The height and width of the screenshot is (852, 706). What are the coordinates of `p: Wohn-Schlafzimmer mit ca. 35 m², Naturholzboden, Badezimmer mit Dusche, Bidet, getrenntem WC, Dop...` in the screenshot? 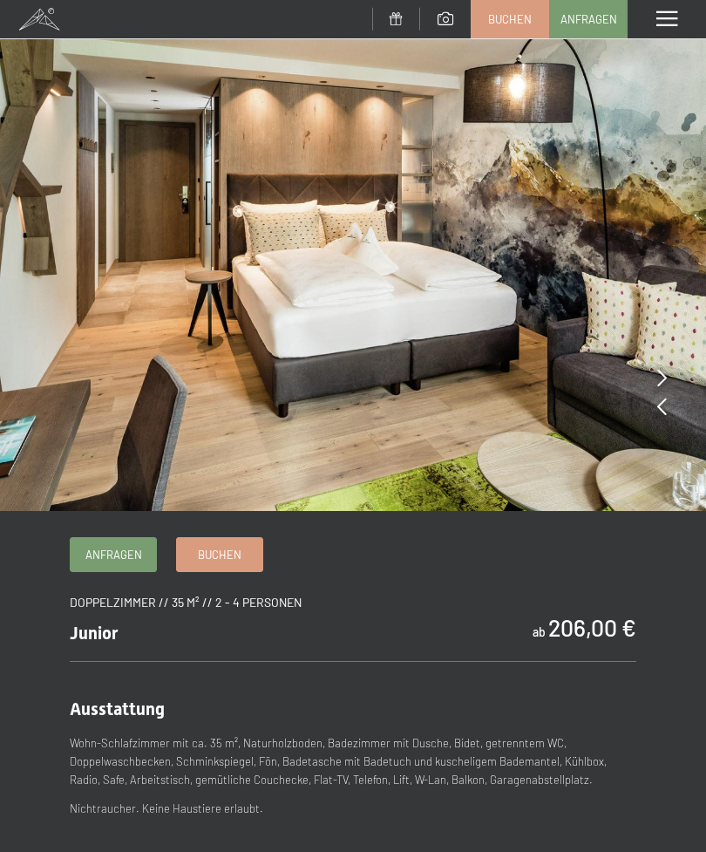 It's located at (353, 761).